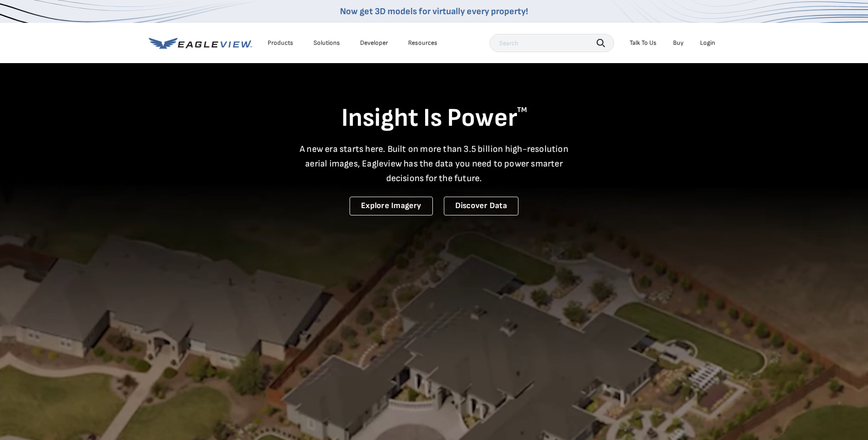 The image size is (868, 440). What do you see at coordinates (522, 110) in the screenshot?
I see `sup: TM` at bounding box center [522, 110].